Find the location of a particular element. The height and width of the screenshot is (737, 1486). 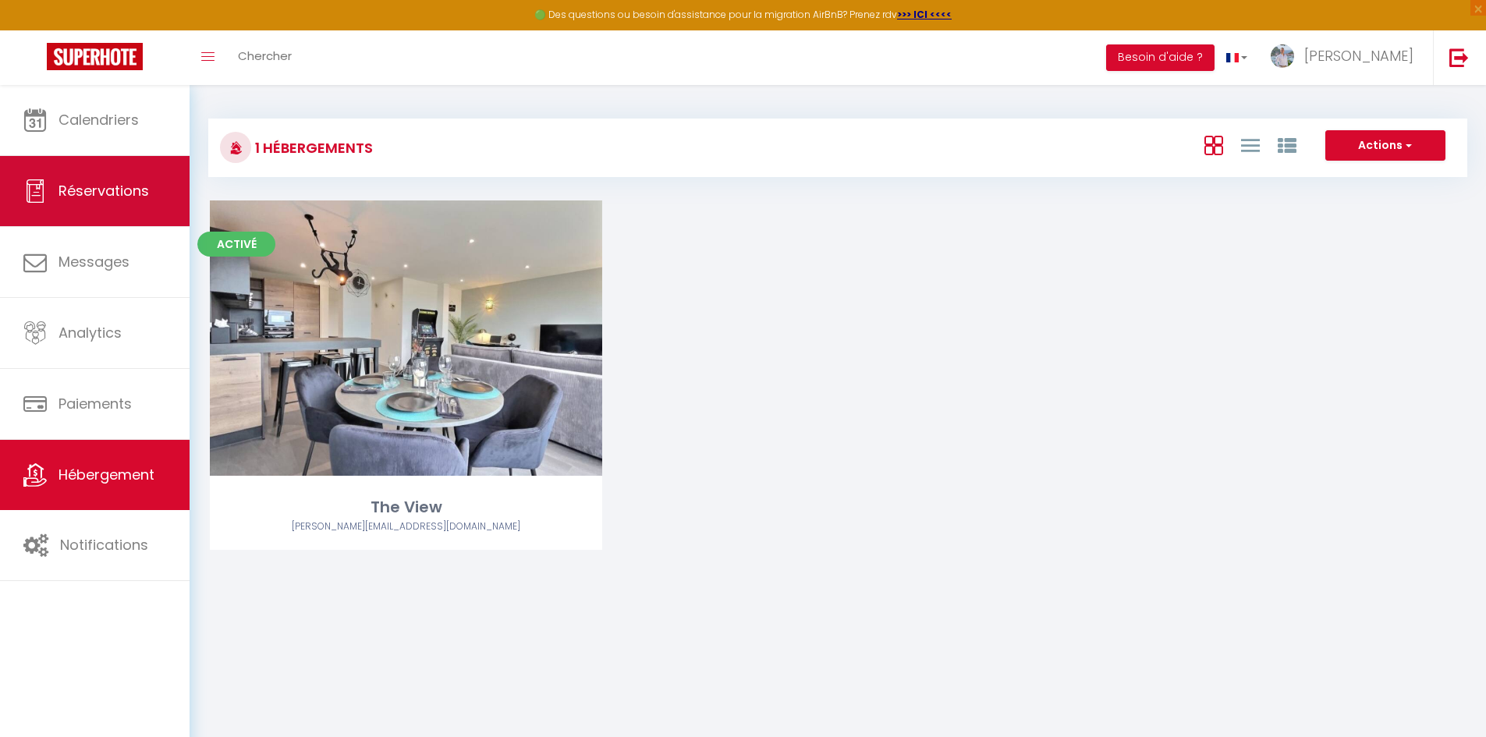

span: Réservations is located at coordinates (104, 190).